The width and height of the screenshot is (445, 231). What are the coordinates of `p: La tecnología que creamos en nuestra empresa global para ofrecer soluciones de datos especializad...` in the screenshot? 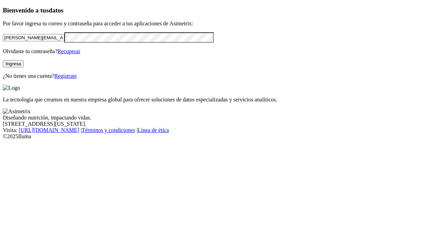 It's located at (223, 100).